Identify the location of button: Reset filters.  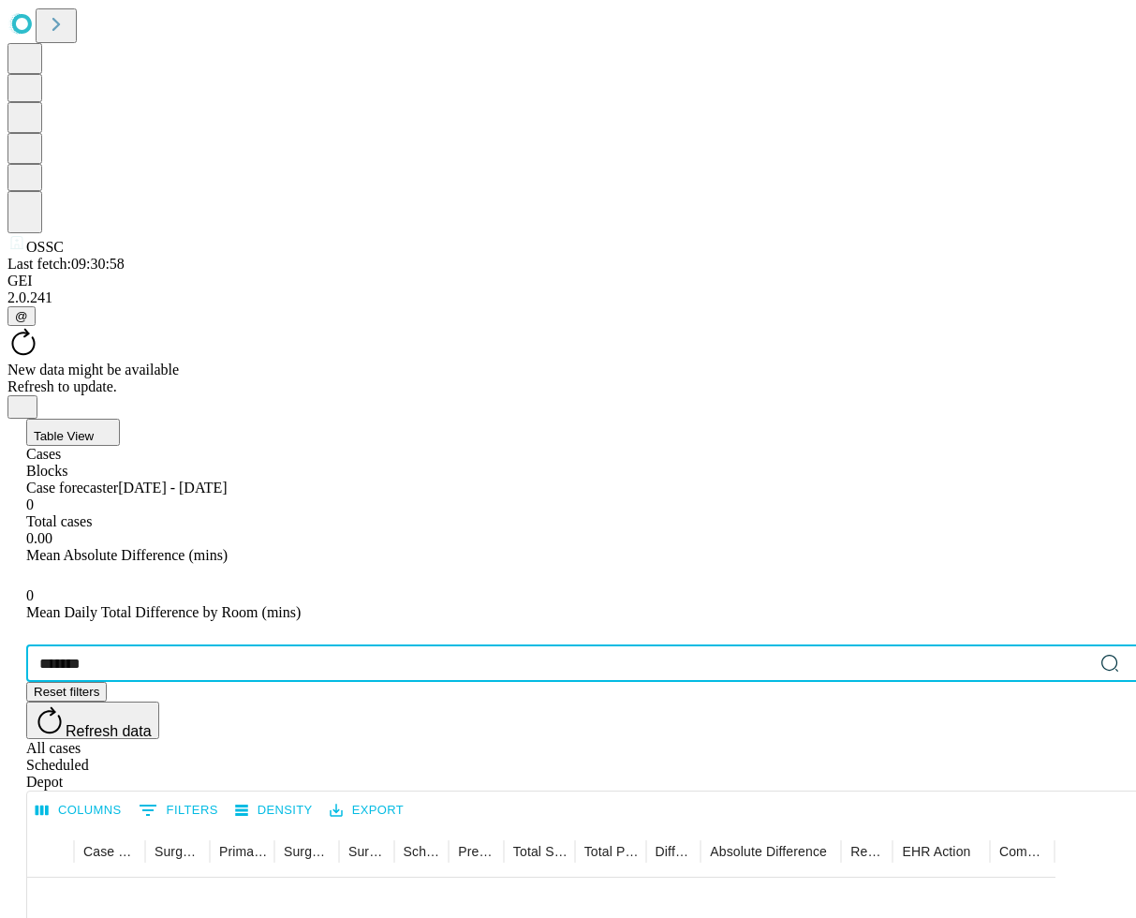
(66, 691).